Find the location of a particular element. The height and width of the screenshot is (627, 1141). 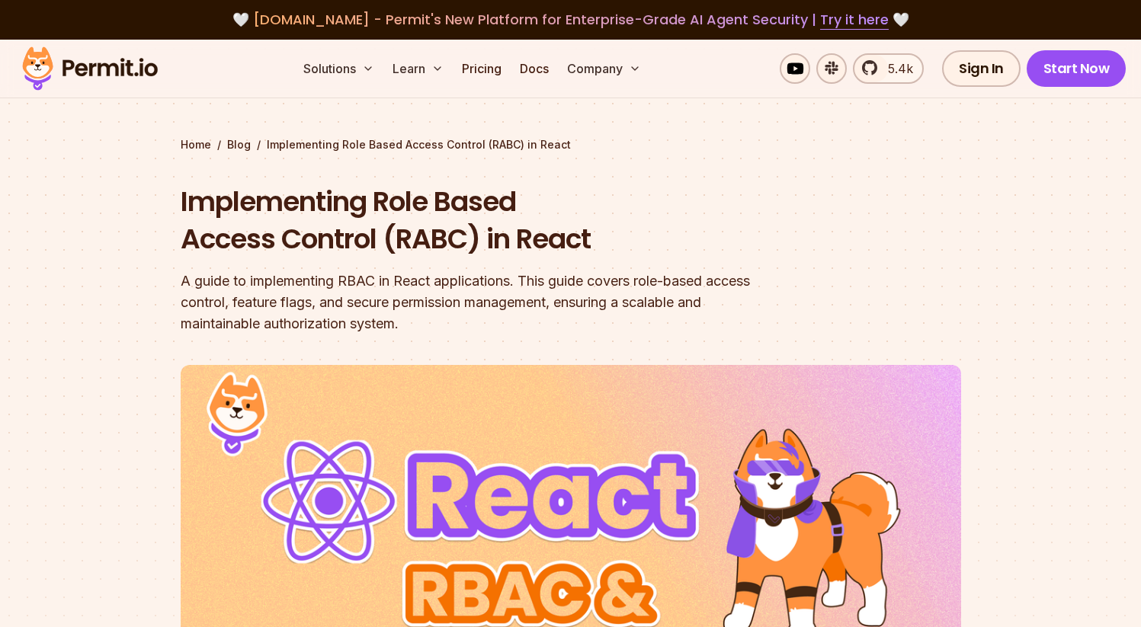

a: Try it here is located at coordinates (855, 20).